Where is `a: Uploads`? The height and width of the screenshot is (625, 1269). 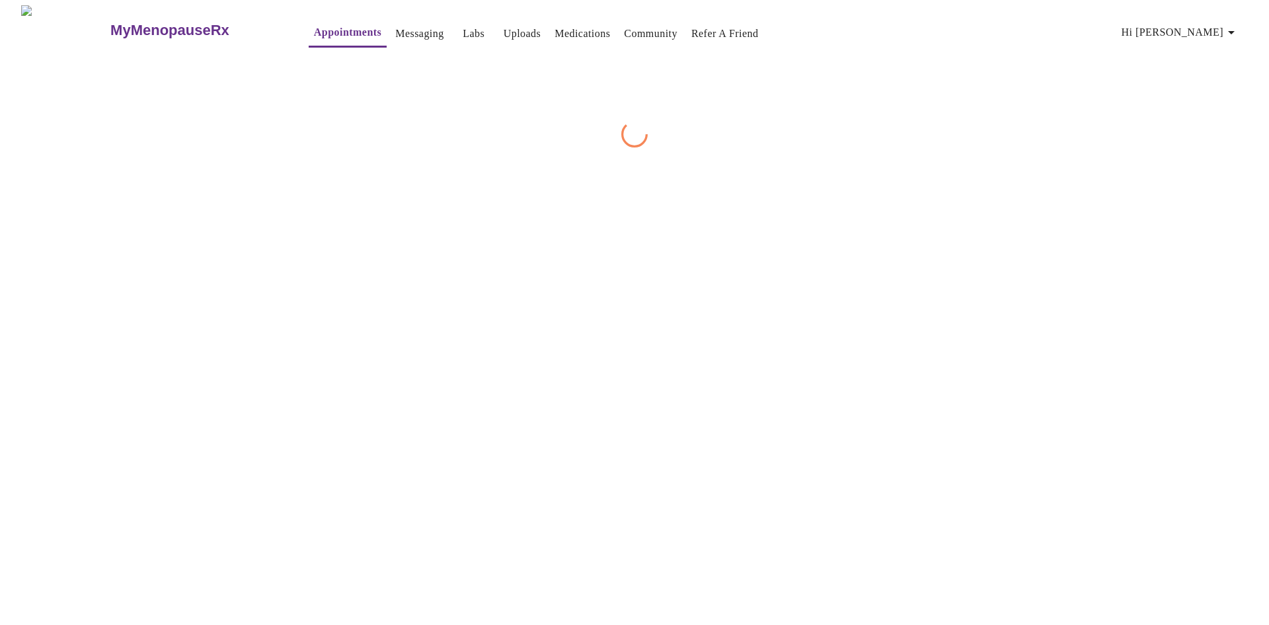 a: Uploads is located at coordinates (522, 34).